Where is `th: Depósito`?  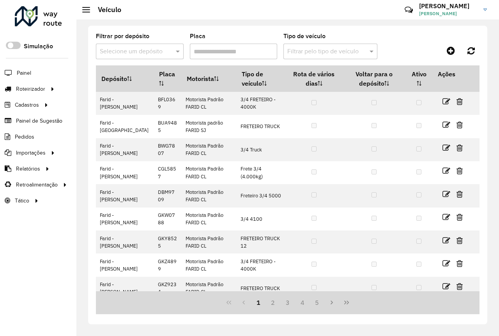
th: Depósito is located at coordinates (125, 79).